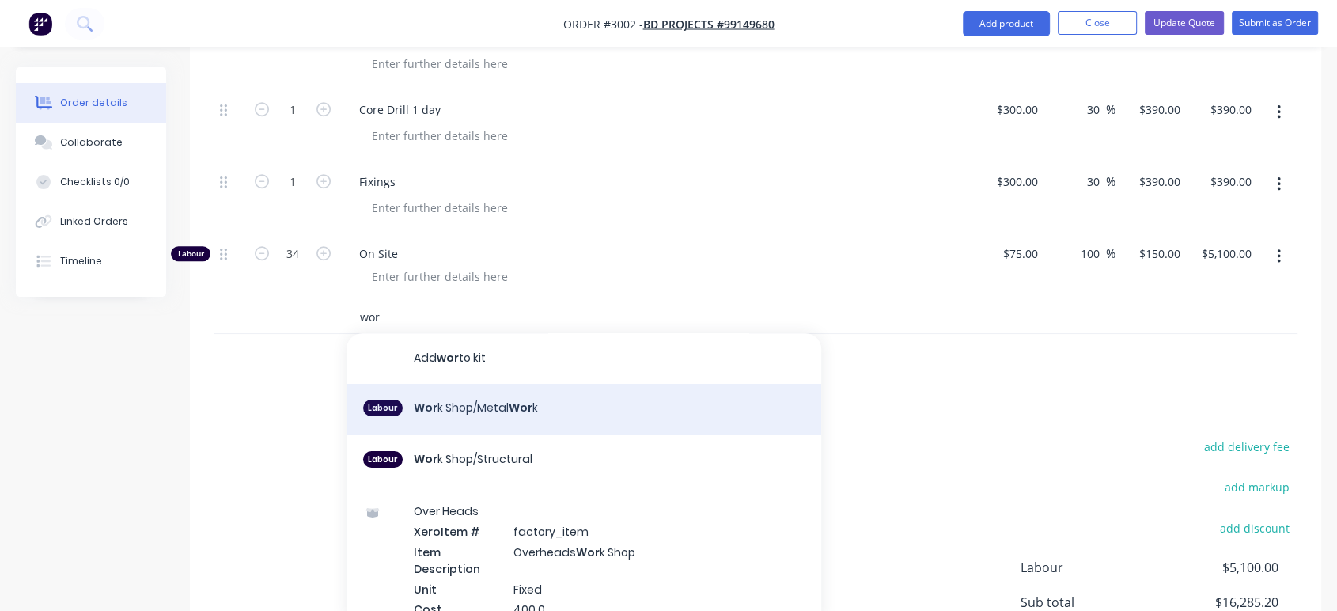  Describe the element at coordinates (584, 358) in the screenshot. I see `button: Addworto kit` at that location.